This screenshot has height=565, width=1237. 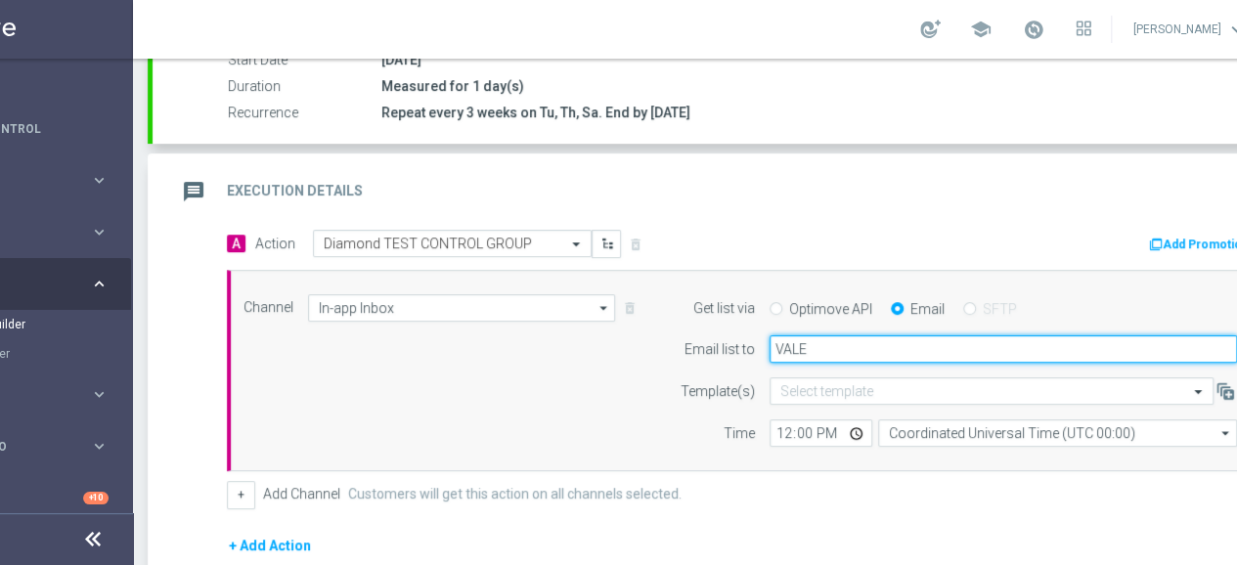 What do you see at coordinates (739, 433) in the screenshot?
I see `label: Time` at bounding box center [739, 433].